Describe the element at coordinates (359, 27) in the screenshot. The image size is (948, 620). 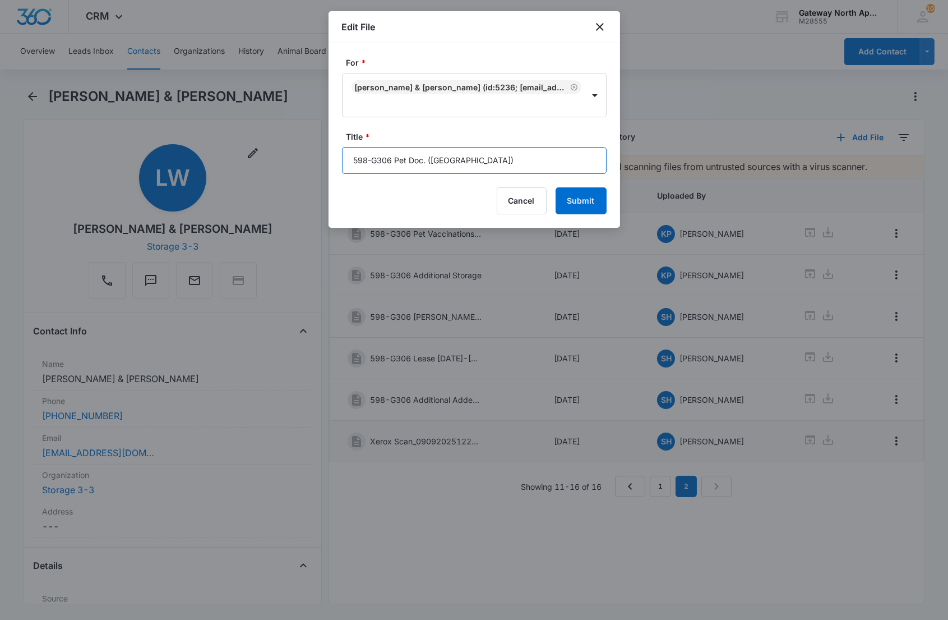
I see `h1: Edit File` at that location.